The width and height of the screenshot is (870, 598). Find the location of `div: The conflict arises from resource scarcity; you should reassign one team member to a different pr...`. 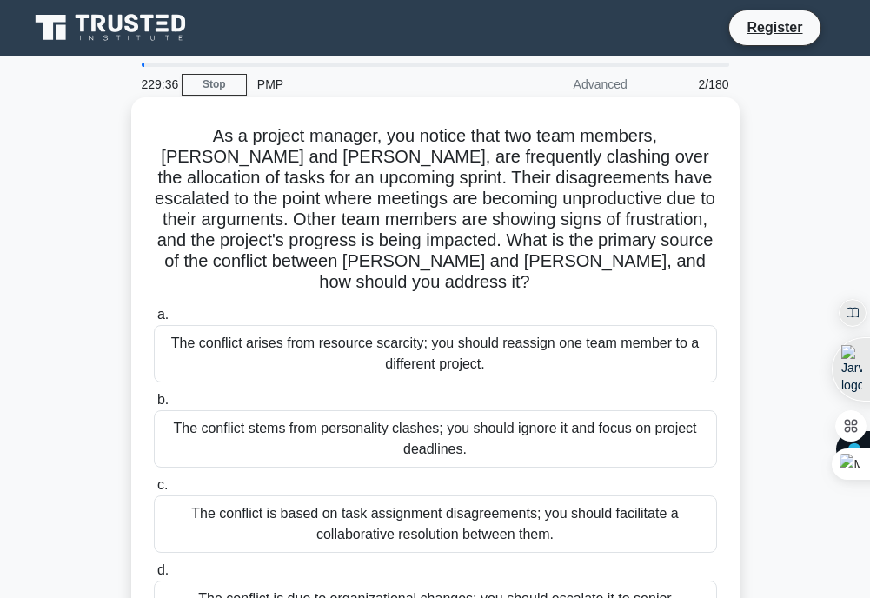

div: The conflict arises from resource scarcity; you should reassign one team member to a different pr... is located at coordinates (435, 354).